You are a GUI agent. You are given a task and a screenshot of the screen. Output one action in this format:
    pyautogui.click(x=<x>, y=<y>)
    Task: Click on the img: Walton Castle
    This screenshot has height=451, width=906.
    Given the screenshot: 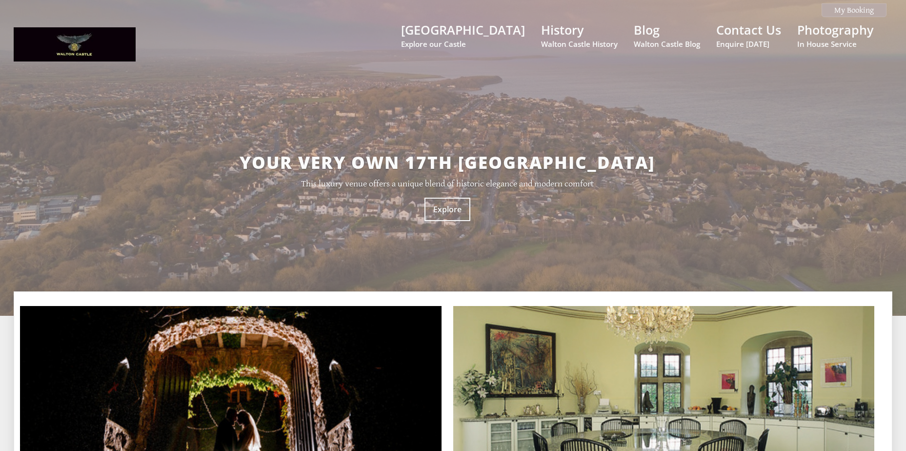 What is the action you would take?
    pyautogui.click(x=75, y=44)
    